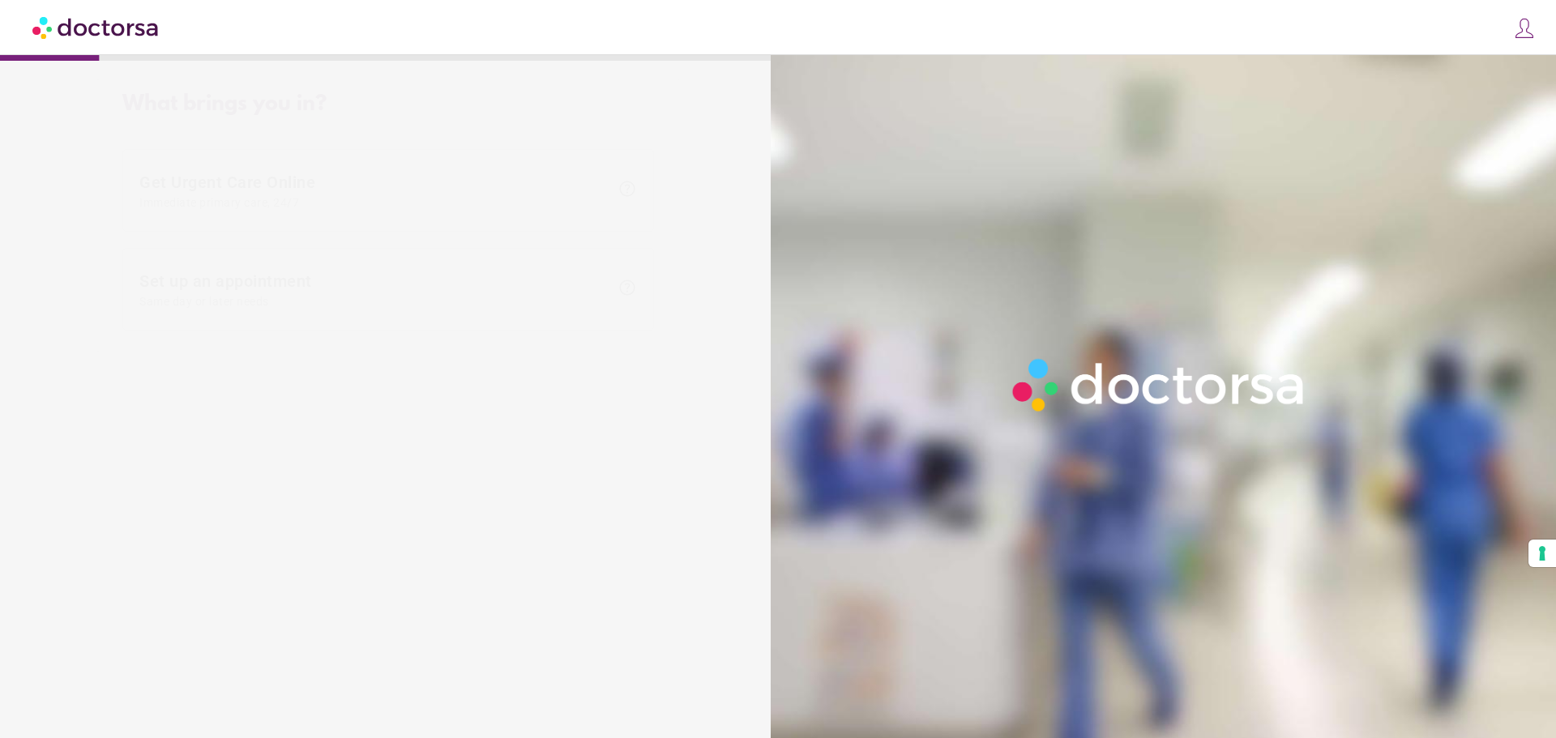  I want to click on div: What brings you in?, so click(388, 105).